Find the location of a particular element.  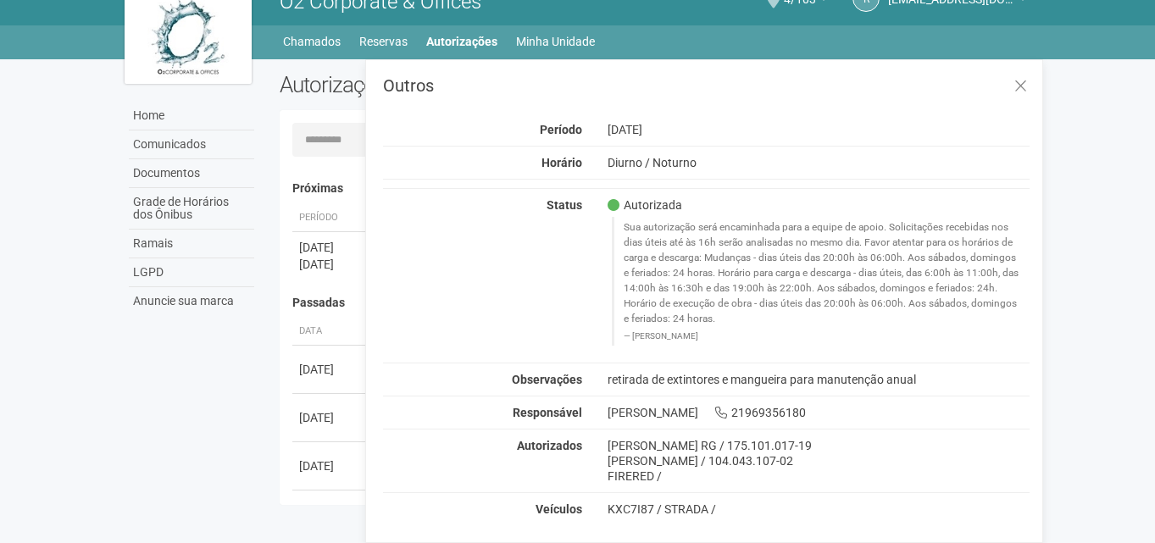

a: Documentos is located at coordinates (192, 174).